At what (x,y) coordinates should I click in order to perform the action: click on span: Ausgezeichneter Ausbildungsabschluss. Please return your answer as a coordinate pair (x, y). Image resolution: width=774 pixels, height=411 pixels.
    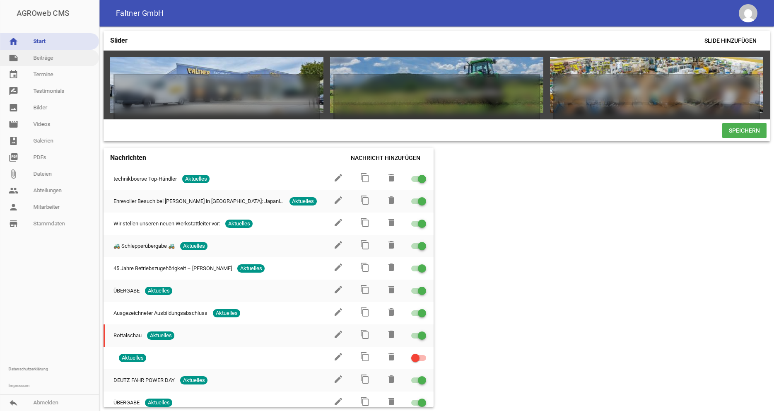
    Looking at the image, I should click on (160, 313).